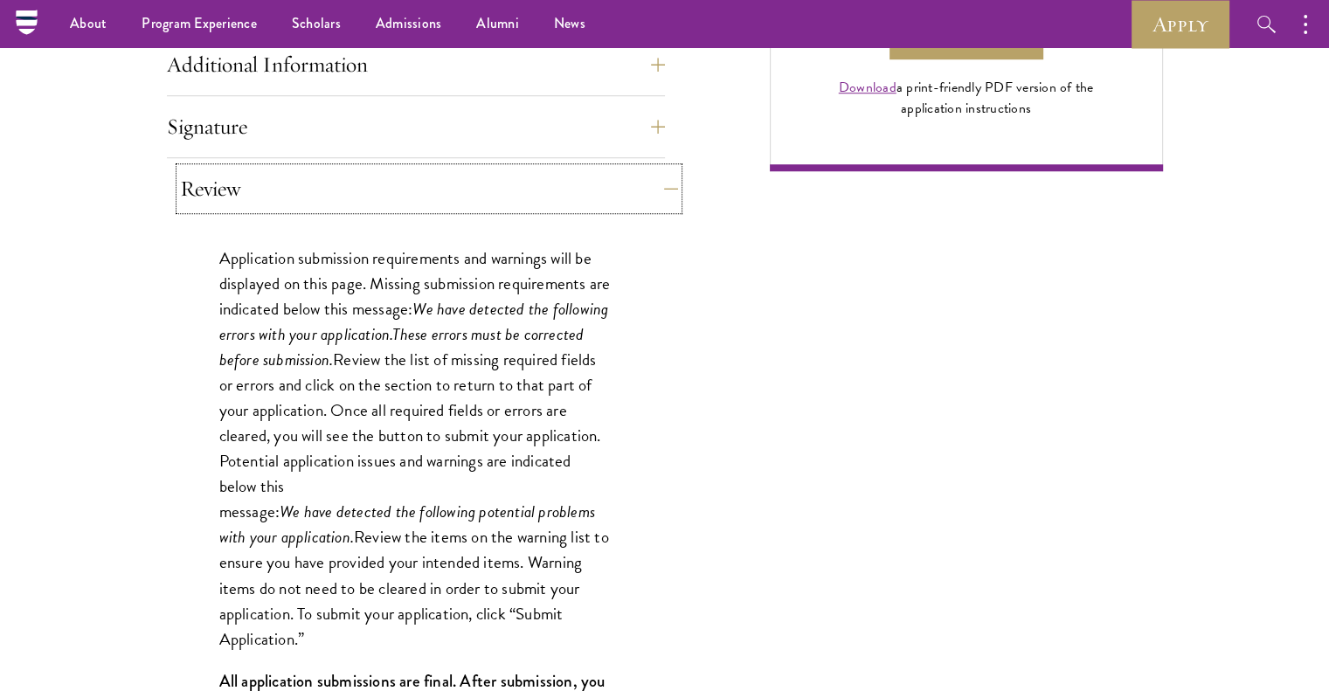 This screenshot has width=1329, height=691. Describe the element at coordinates (868, 87) in the screenshot. I see `a: Download` at that location.